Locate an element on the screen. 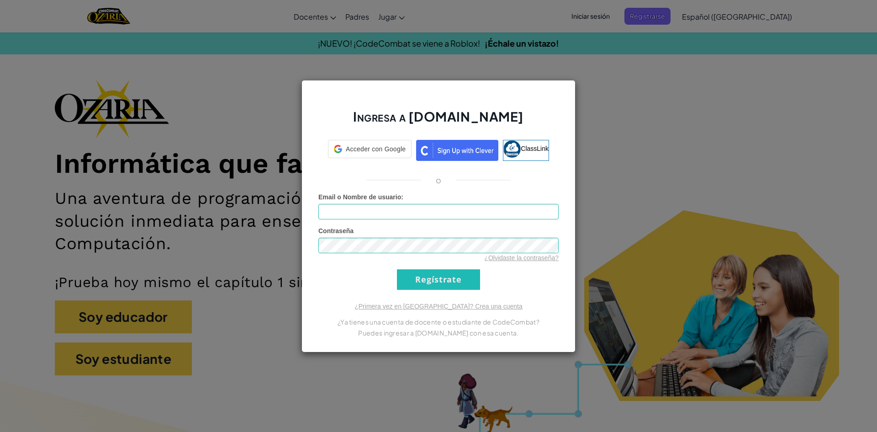  a: Acceder con Google is located at coordinates (370, 150).